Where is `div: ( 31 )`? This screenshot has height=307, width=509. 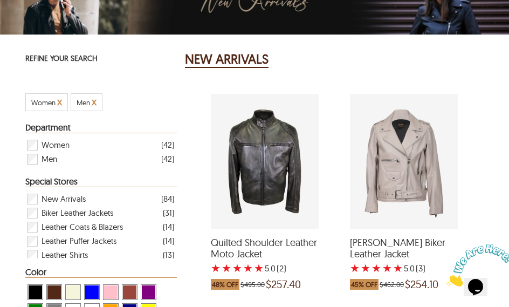
div: ( 31 ) is located at coordinates (168, 212).